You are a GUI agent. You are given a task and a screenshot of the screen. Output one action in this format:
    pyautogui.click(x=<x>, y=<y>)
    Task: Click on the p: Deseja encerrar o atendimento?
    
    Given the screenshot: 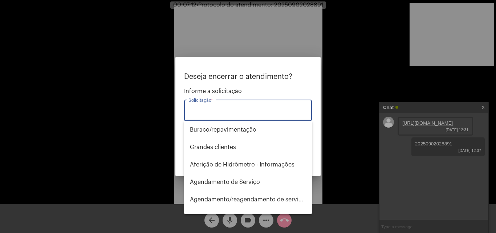 What is the action you would take?
    pyautogui.click(x=248, y=77)
    